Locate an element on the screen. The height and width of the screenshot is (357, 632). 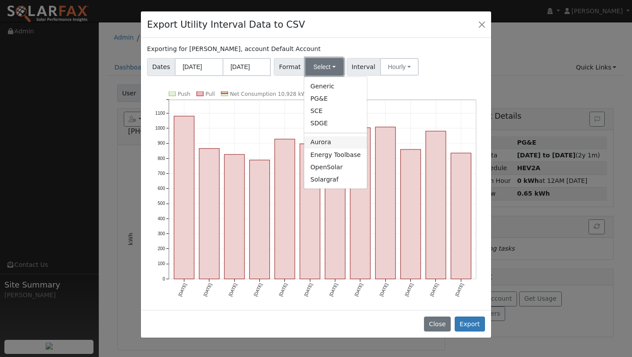
span: Dates is located at coordinates (161, 67).